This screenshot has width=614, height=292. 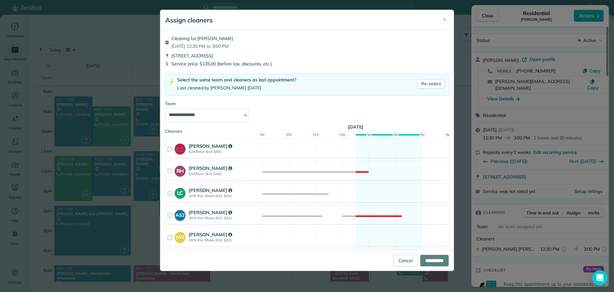 I want to click on strong: RH, so click(x=180, y=170).